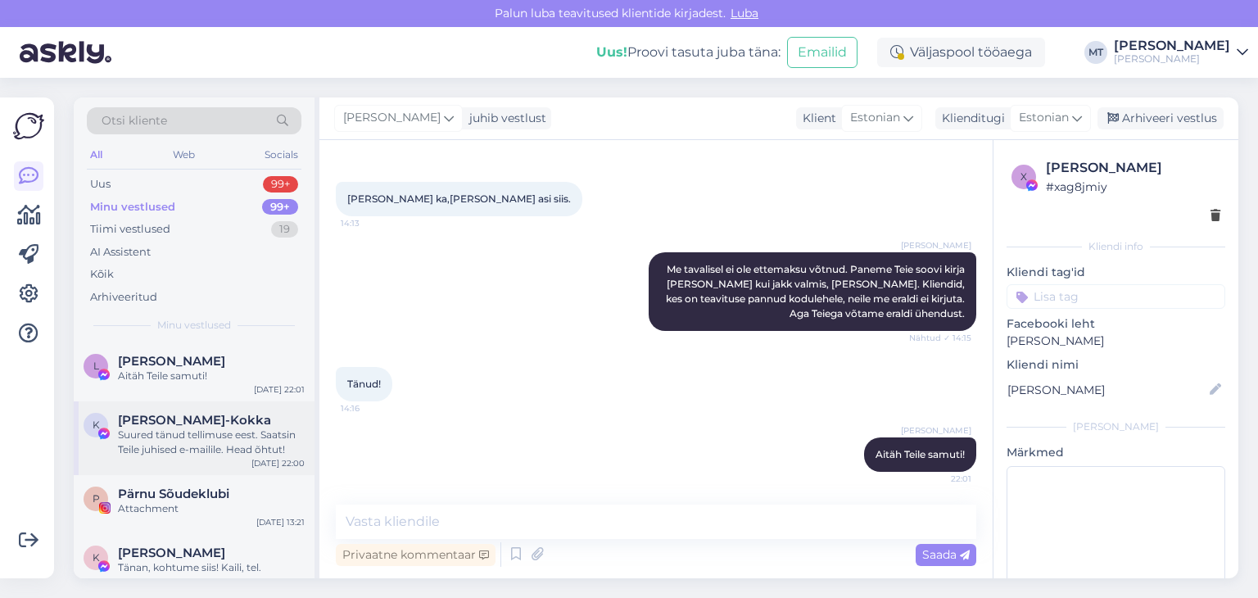 The image size is (1258, 598). What do you see at coordinates (1133, 187) in the screenshot?
I see `div: # xag8jmiy` at bounding box center [1133, 187].